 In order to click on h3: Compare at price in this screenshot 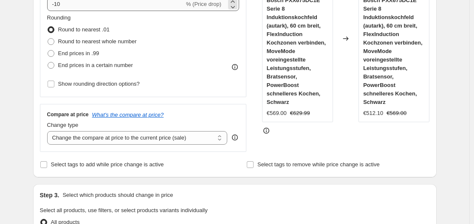, I will do `click(68, 115)`.